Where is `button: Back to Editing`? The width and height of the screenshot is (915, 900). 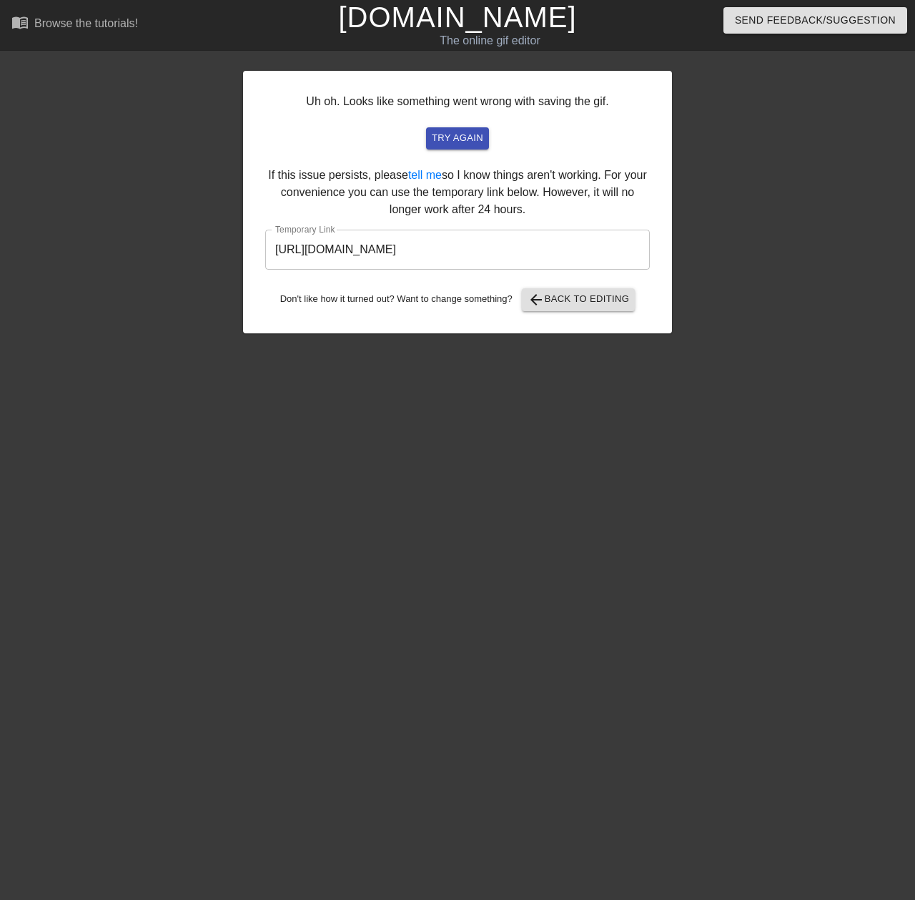
button: Back to Editing is located at coordinates (579, 300).